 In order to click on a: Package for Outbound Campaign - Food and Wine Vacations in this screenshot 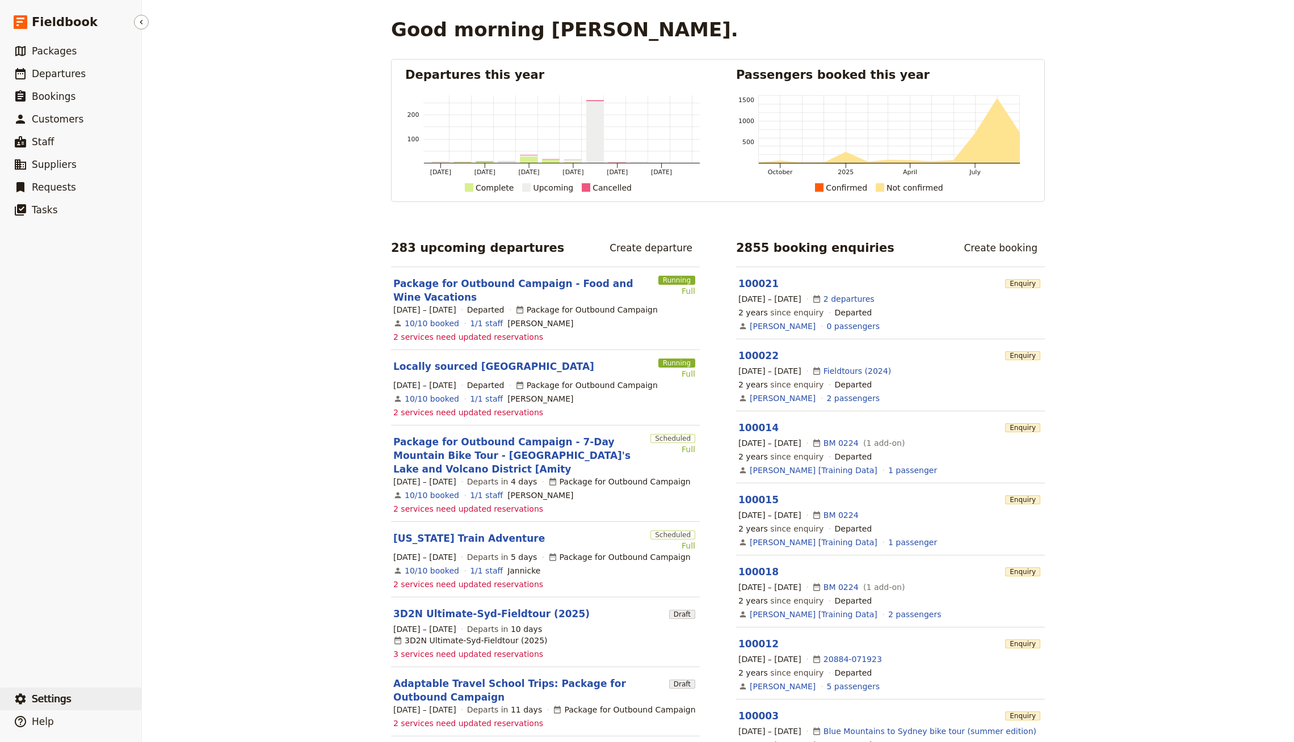, I will do `click(523, 291)`.